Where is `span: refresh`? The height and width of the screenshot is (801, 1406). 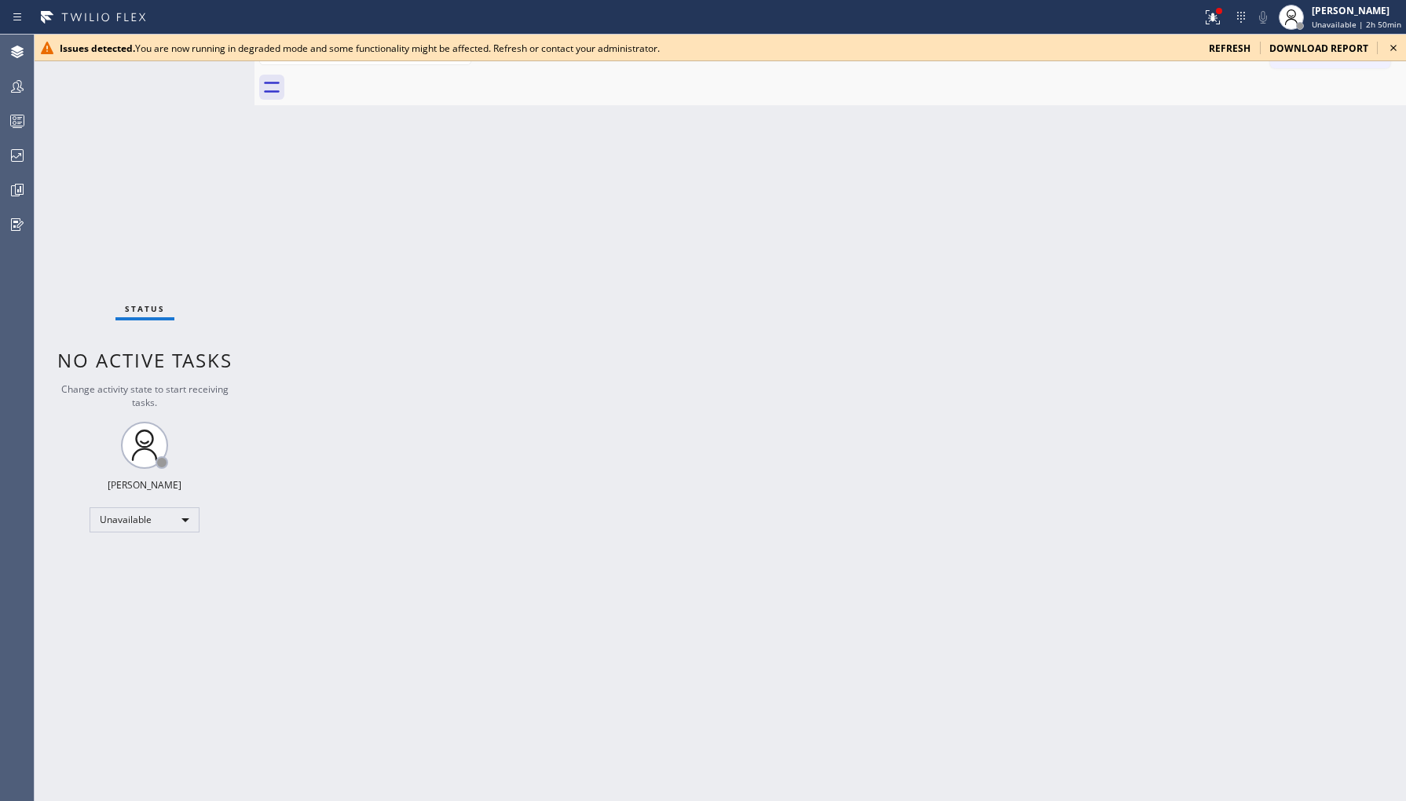
span: refresh is located at coordinates (1229, 48).